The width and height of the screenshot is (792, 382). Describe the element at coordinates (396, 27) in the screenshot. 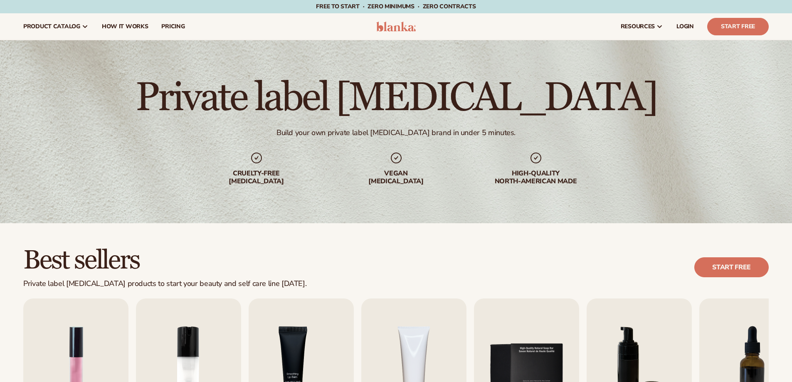

I see `img: logo` at that location.